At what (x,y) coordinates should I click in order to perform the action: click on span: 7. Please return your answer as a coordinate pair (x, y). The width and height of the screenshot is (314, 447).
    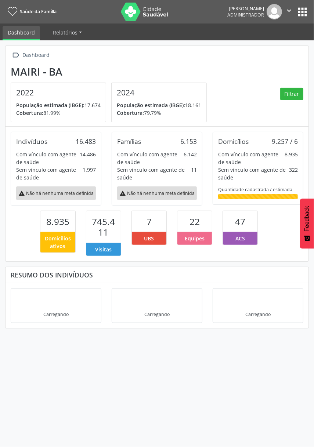
    Looking at the image, I should click on (149, 221).